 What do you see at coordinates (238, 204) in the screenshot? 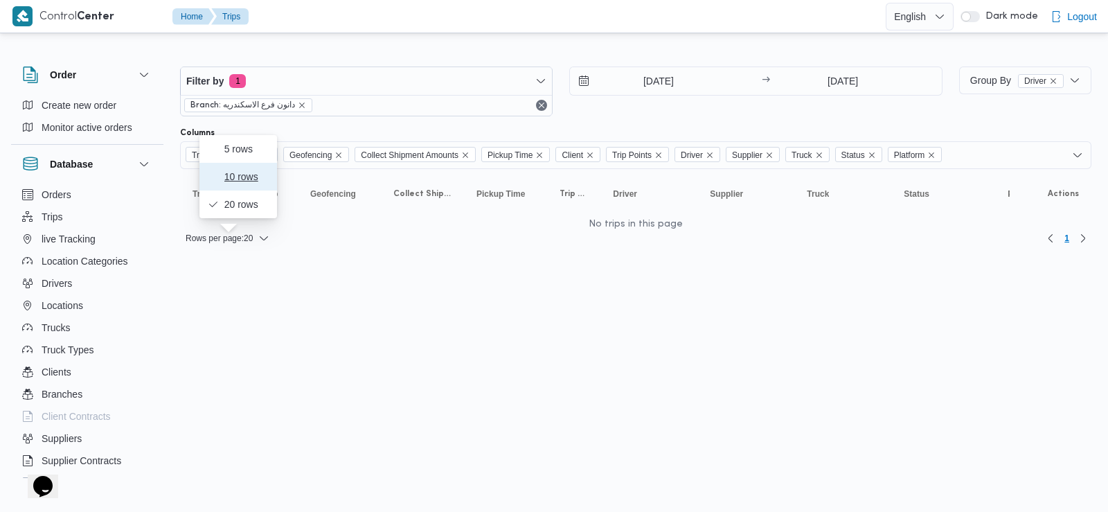
I see `button: 20 rows` at bounding box center [238, 204].